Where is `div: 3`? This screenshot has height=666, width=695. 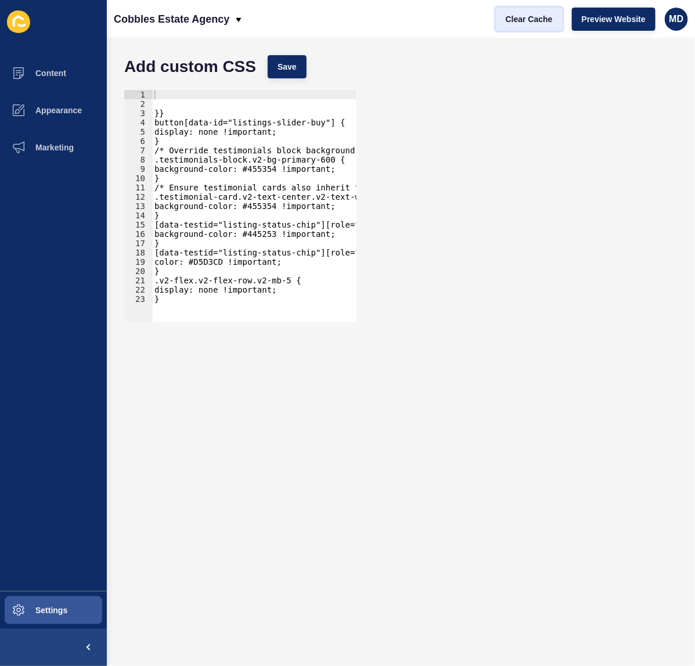 div: 3 is located at coordinates (138, 113).